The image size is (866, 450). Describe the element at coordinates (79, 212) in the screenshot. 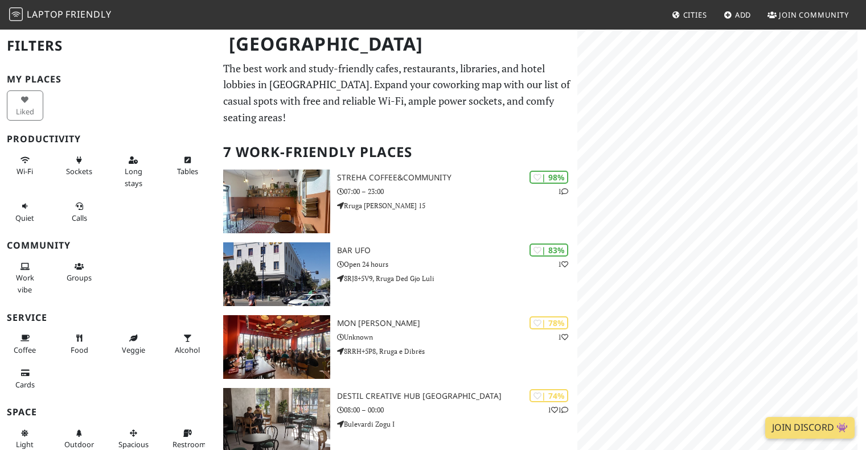

I see `button: Calls` at that location.